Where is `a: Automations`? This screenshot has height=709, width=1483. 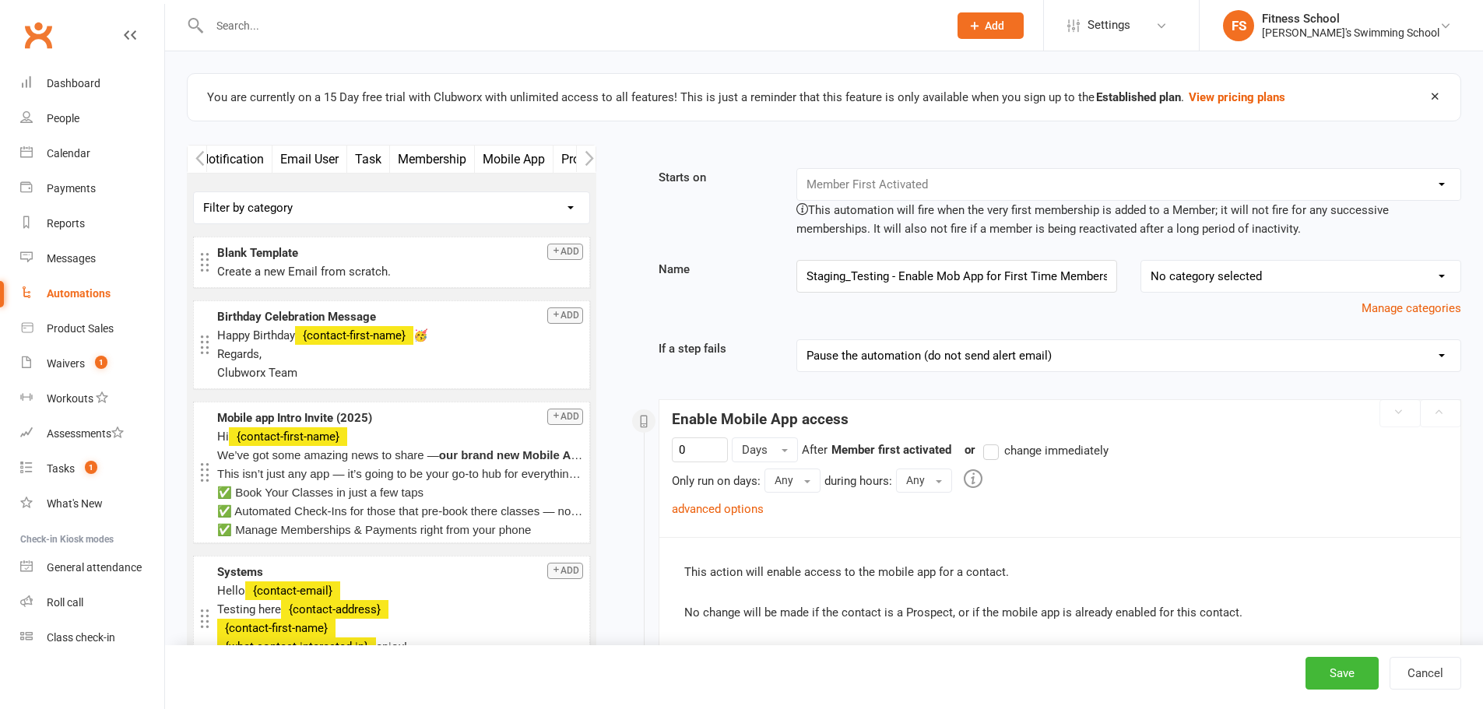
a: Automations is located at coordinates (92, 294).